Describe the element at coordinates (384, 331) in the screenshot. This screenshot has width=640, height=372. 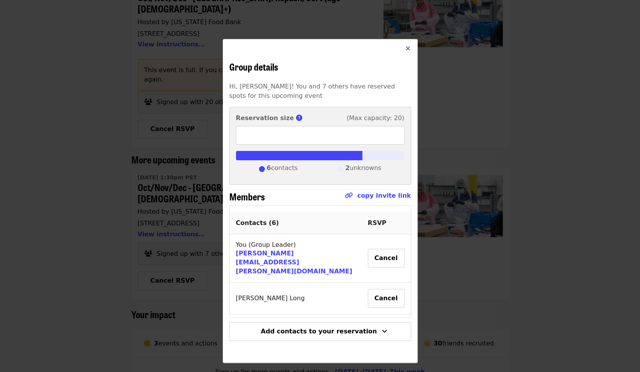
I see `i: angle-down icon` at that location.